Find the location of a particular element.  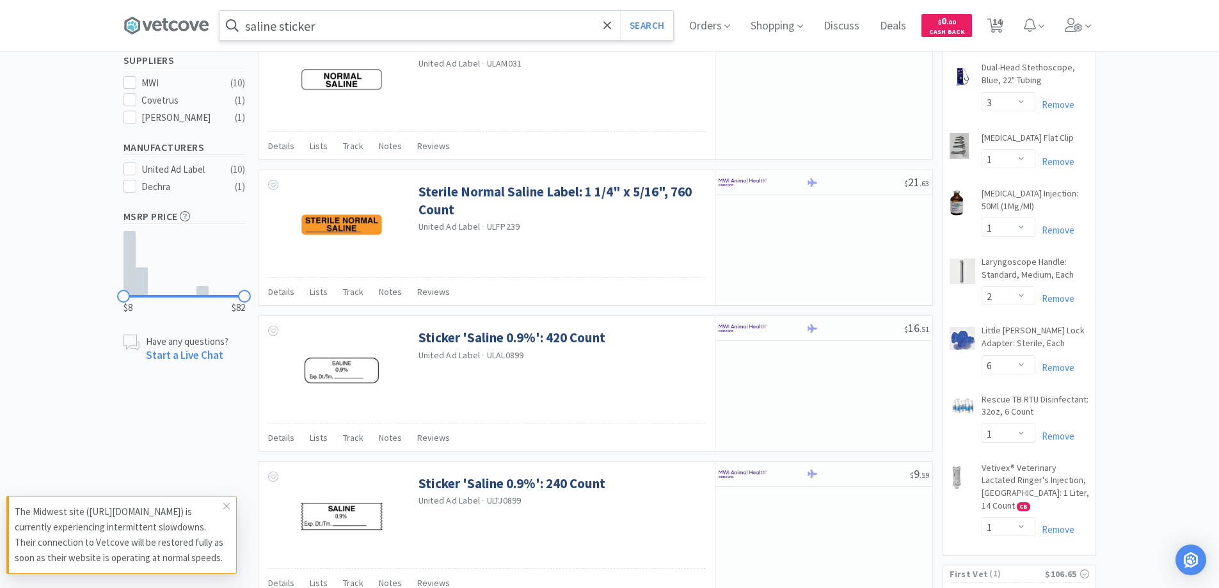

span: $82 is located at coordinates (238, 308).